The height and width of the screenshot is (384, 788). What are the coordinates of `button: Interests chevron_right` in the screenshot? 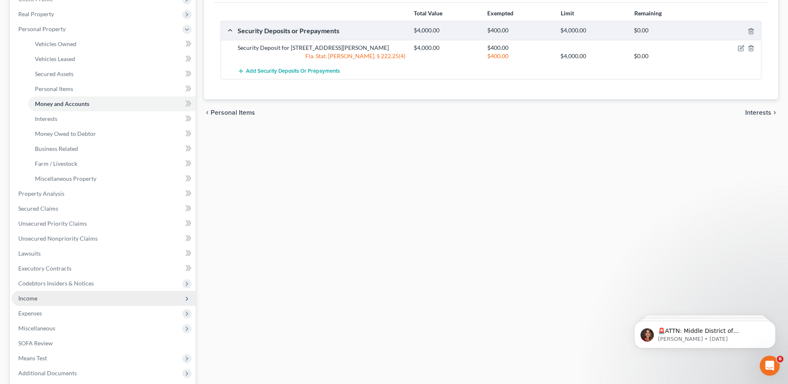 It's located at (762, 113).